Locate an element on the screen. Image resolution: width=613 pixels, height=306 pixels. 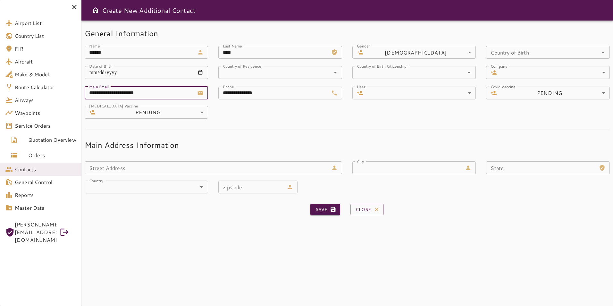
label: Country of Birth Citizenship is located at coordinates (381, 66).